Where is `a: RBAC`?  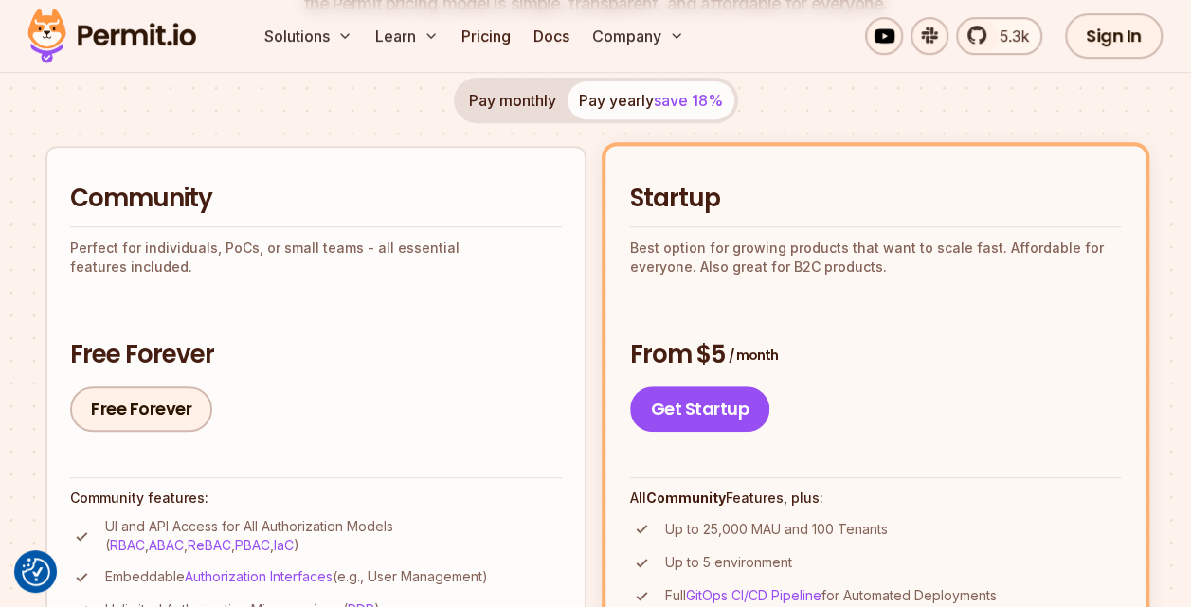
a: RBAC is located at coordinates (127, 545).